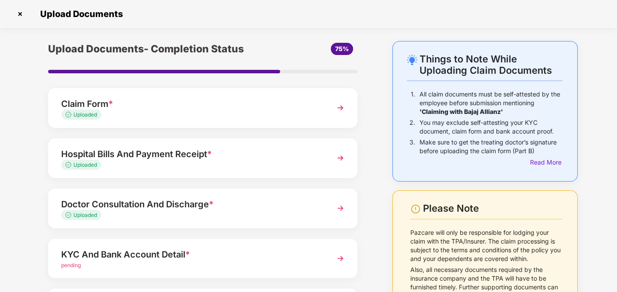 The width and height of the screenshot is (617, 292). I want to click on div: Claim Form, so click(191, 104).